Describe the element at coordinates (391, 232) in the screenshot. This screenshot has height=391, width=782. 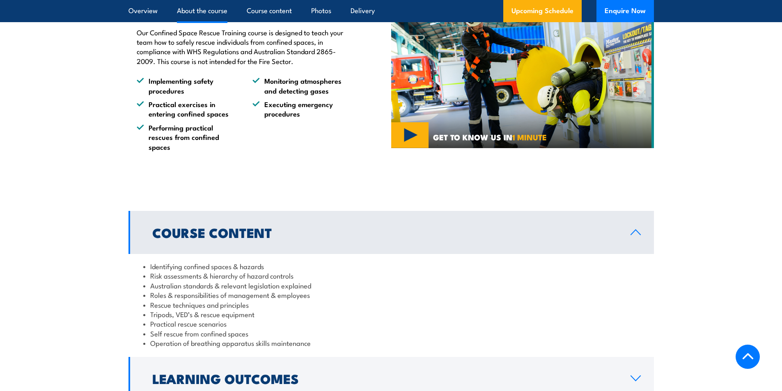
I see `a: Course Content` at that location.